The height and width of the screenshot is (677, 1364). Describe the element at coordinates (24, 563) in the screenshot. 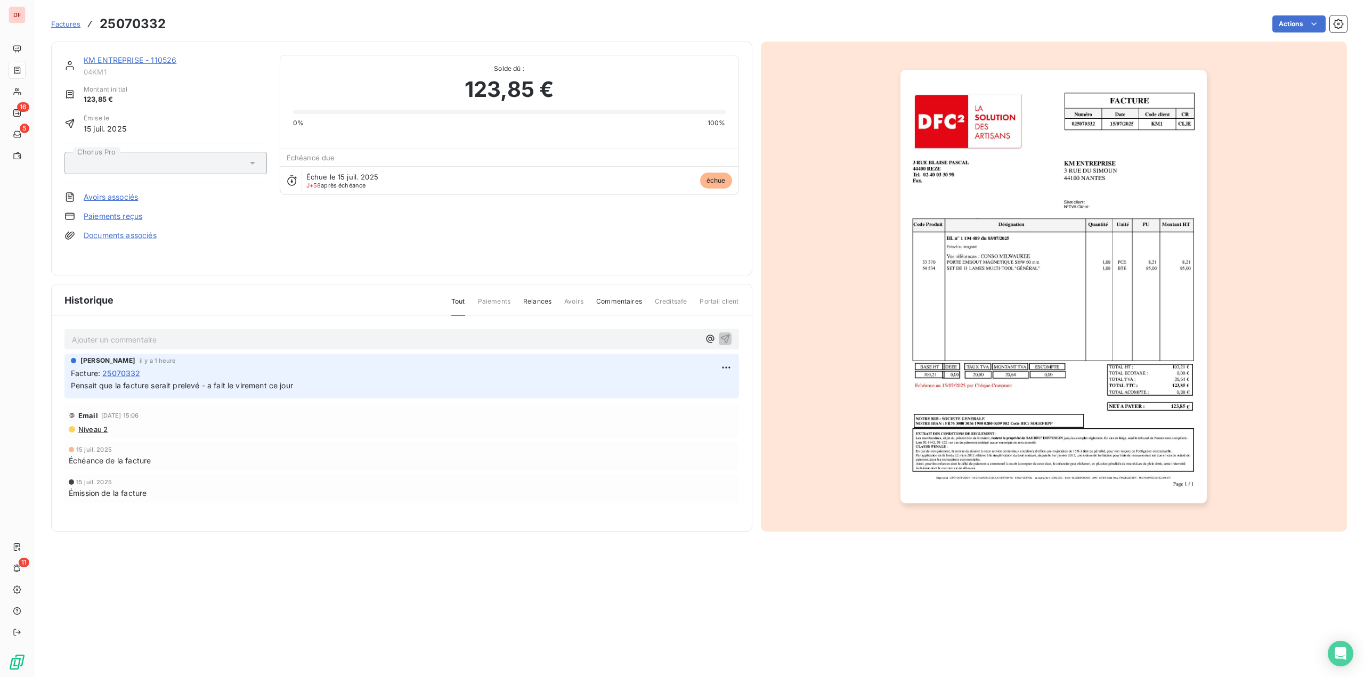

I see `span: 11` at that location.